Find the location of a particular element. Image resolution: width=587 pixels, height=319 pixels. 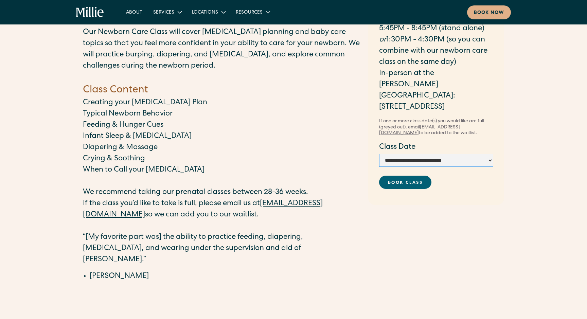

a: Book Class is located at coordinates (405, 182).